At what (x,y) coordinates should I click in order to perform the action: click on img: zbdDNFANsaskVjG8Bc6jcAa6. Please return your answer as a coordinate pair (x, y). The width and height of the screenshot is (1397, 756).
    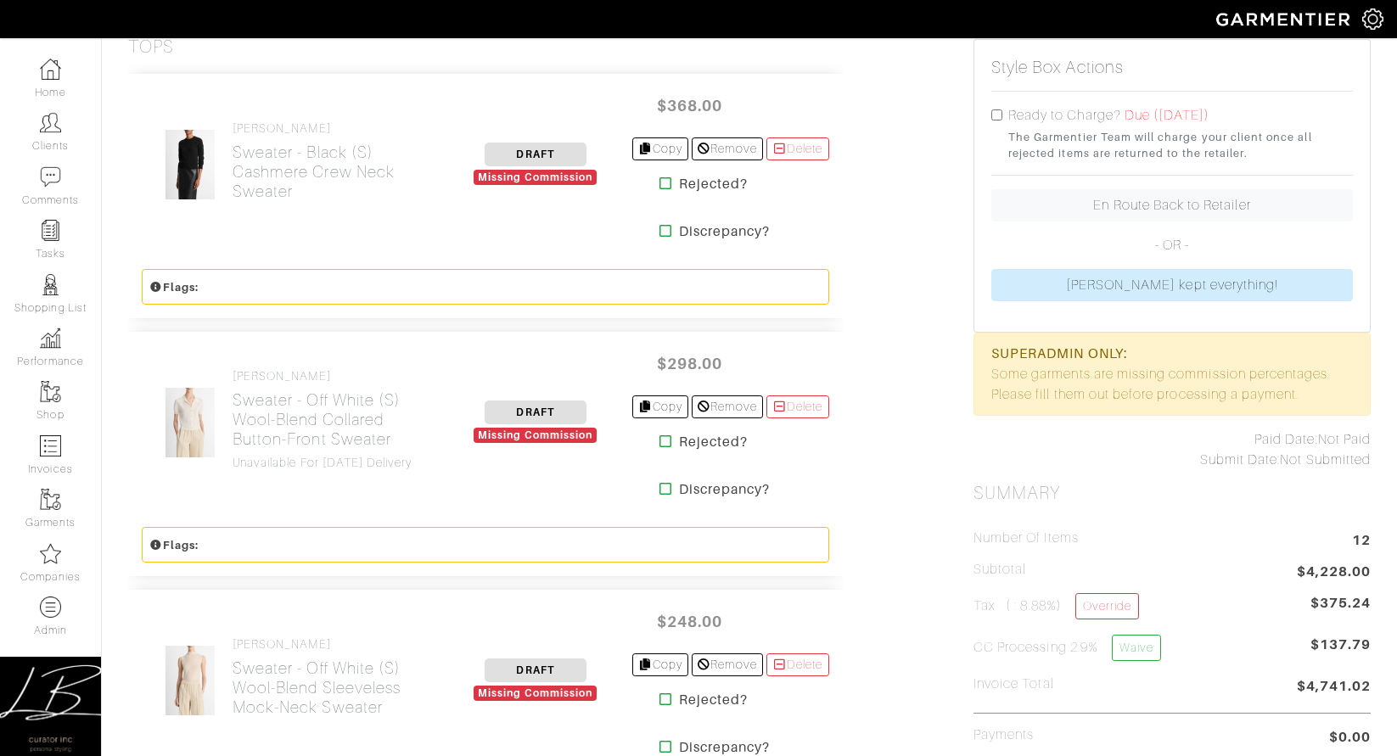
    Looking at the image, I should click on (190, 423).